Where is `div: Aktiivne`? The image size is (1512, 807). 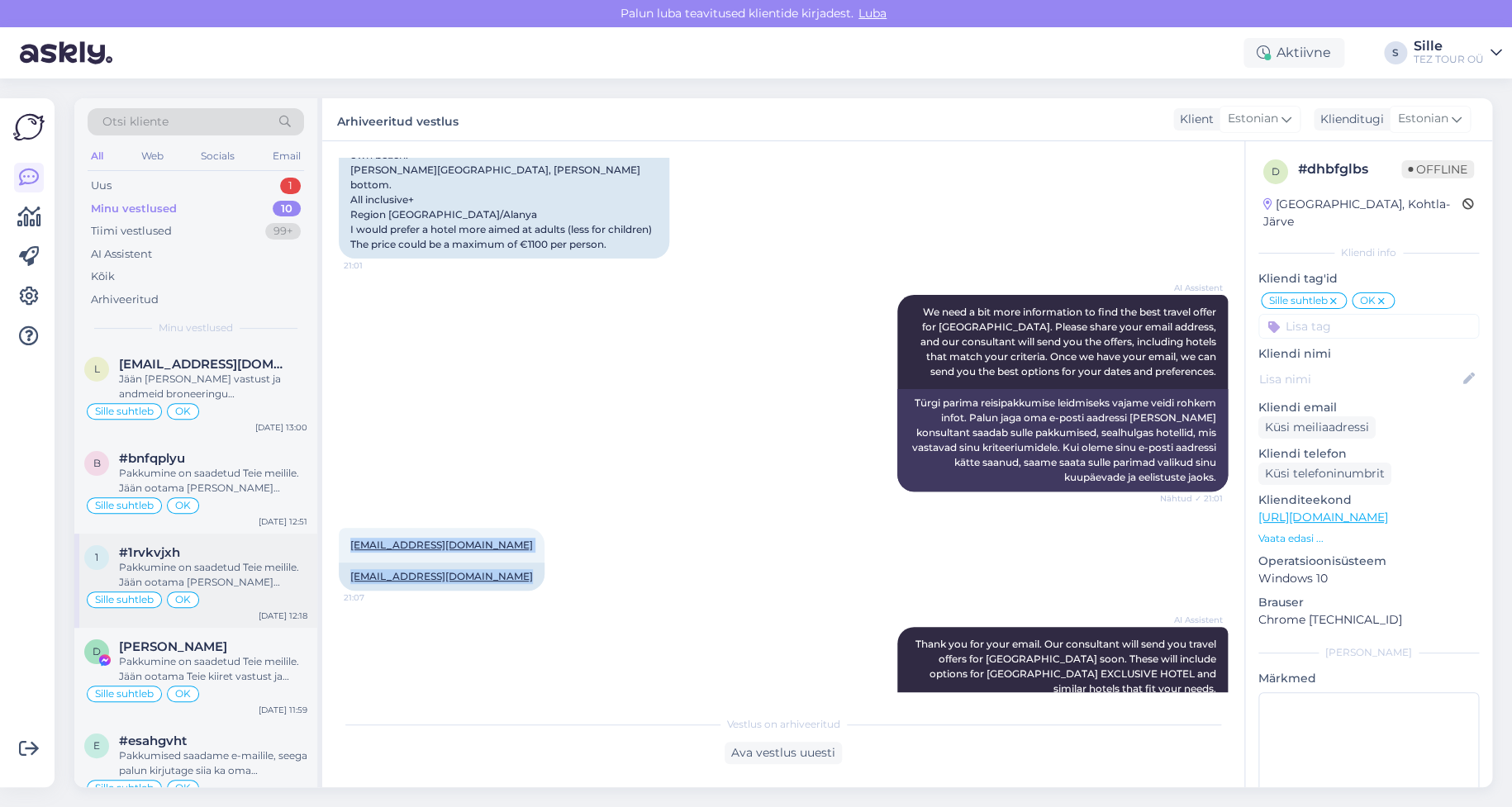
div: Aktiivne is located at coordinates (1293, 53).